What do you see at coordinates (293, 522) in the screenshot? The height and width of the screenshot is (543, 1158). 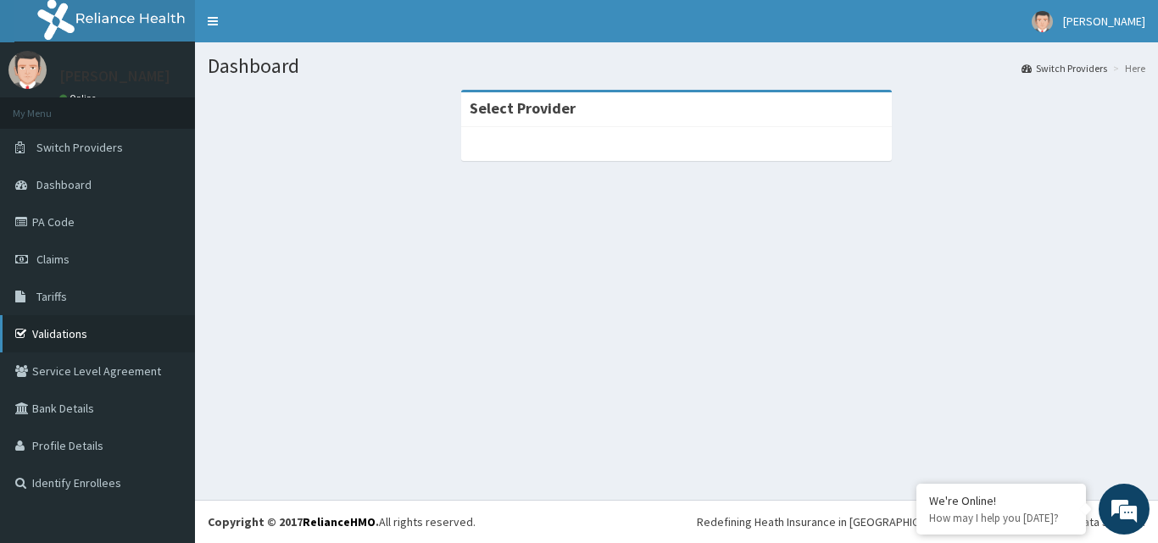 I see `strong: Copyright © 2017 .` at bounding box center [293, 522].